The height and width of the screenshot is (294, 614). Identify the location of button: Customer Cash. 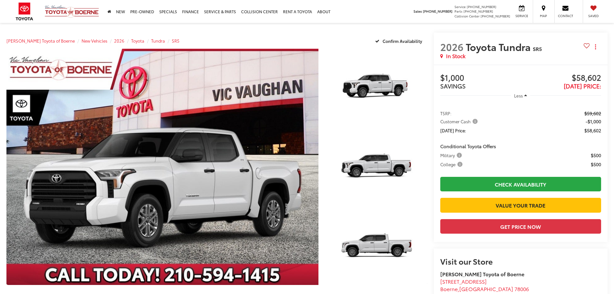
(460, 121).